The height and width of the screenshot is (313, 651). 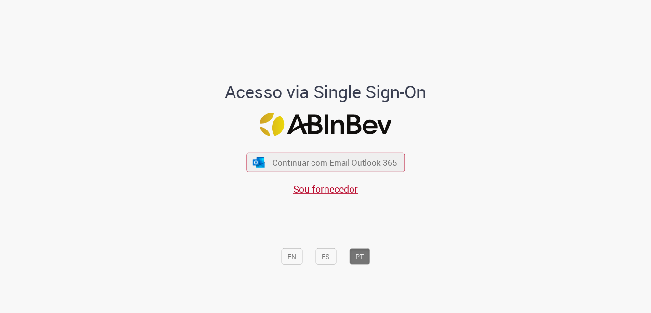 What do you see at coordinates (326, 162) in the screenshot?
I see `button: ícone Azure/Microsoft 360 Continuar com Email Outlook 365` at bounding box center [326, 162].